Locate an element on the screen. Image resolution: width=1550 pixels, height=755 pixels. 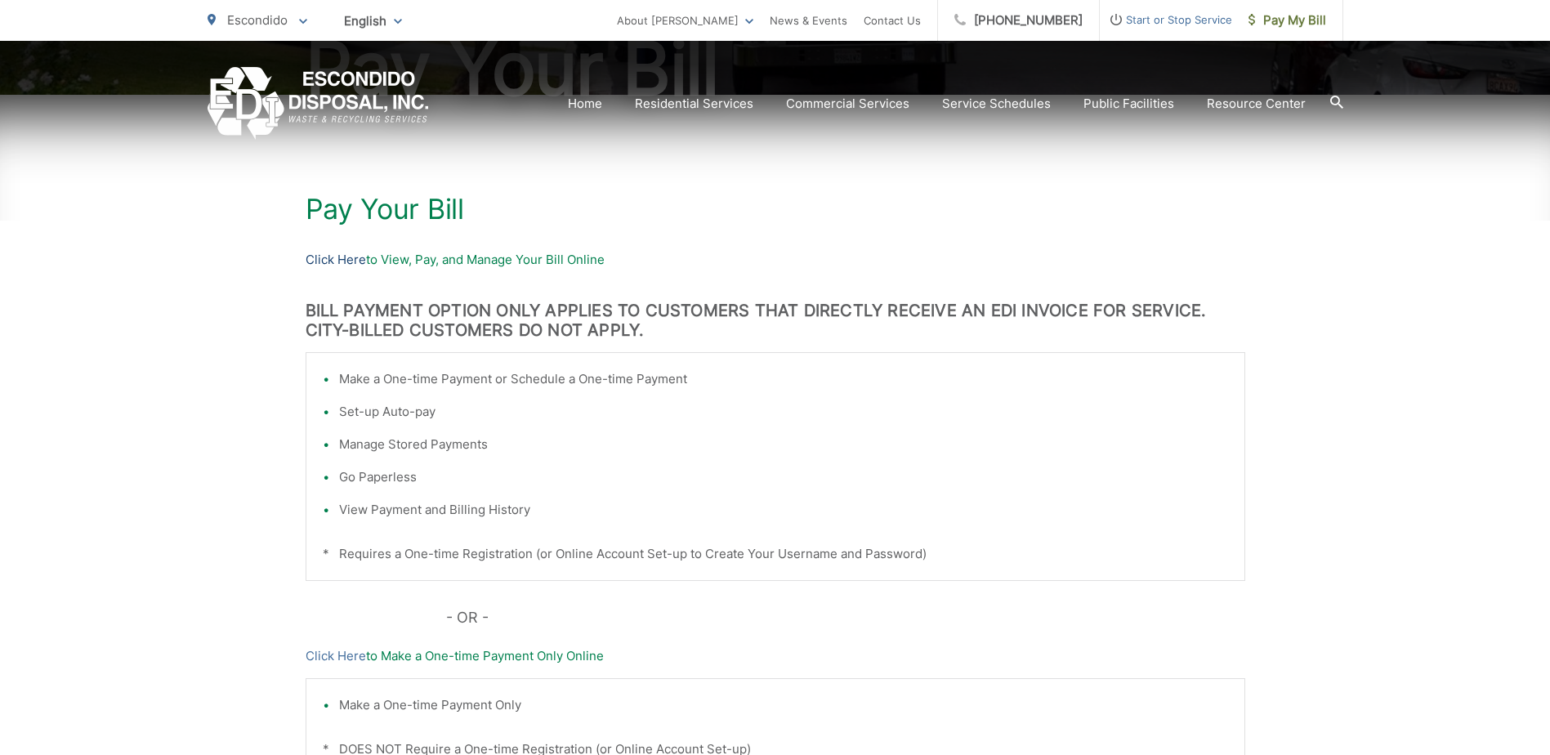
p: to Make a One-time Payment Only Online is located at coordinates (775, 656).